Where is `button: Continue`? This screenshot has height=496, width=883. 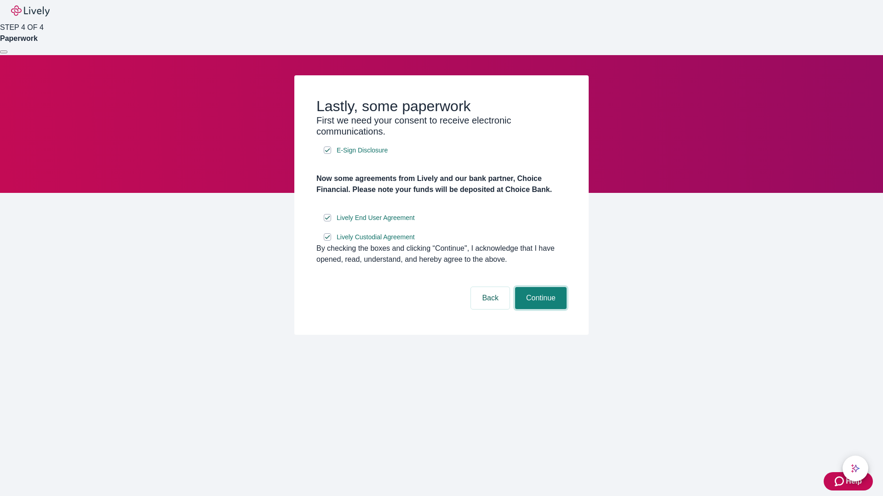
button: Continue is located at coordinates (541, 298).